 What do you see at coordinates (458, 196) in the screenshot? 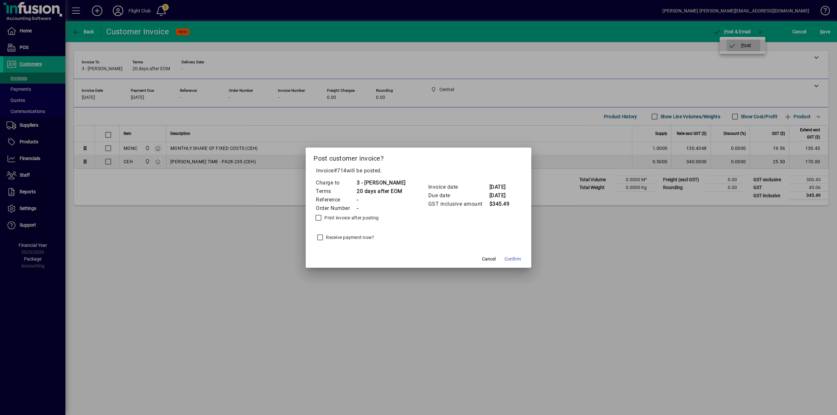
I see `td: Due date` at bounding box center [458, 196].